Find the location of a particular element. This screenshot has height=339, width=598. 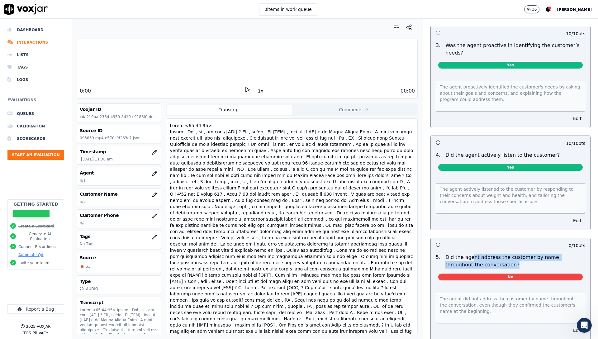

img: Profile image for Curtis is located at coordinates (23, 8).